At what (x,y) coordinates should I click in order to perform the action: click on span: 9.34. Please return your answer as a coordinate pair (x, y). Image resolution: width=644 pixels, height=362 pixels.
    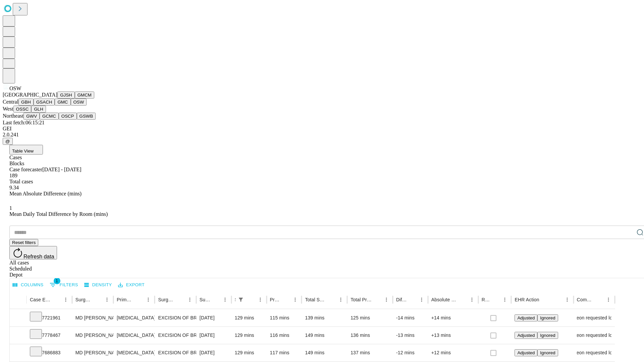
    Looking at the image, I should click on (14, 188).